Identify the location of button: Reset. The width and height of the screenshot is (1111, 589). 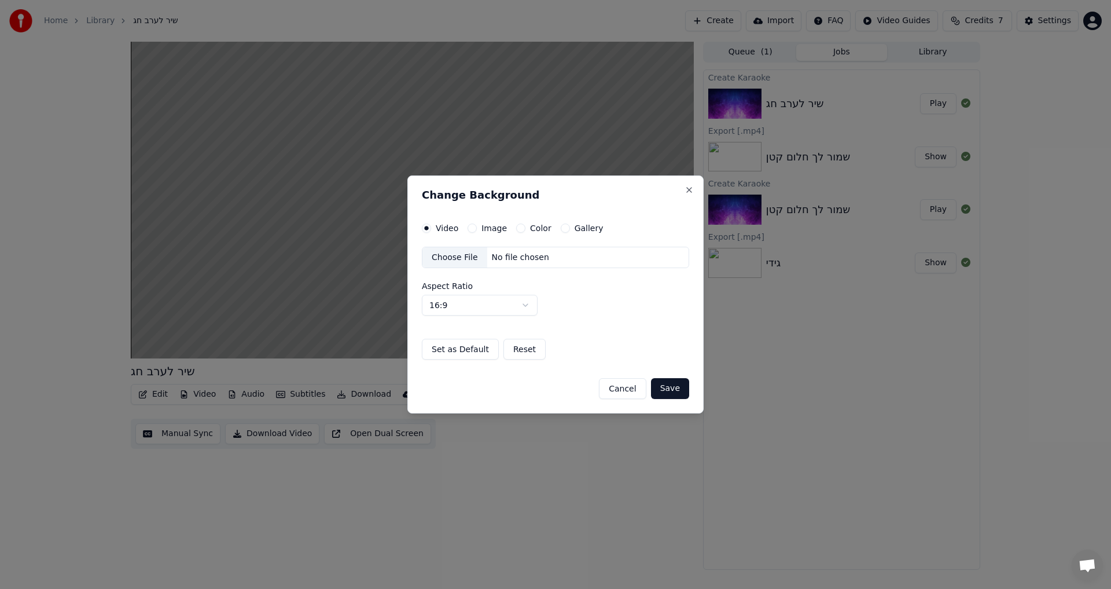
(524, 349).